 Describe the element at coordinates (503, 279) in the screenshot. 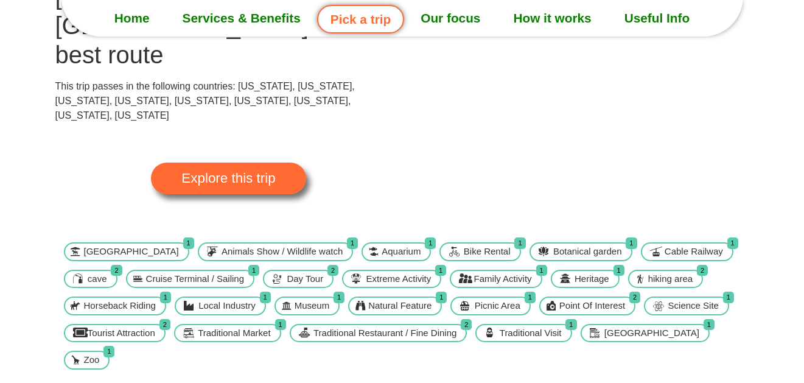

I see `span: Family Activity` at that location.